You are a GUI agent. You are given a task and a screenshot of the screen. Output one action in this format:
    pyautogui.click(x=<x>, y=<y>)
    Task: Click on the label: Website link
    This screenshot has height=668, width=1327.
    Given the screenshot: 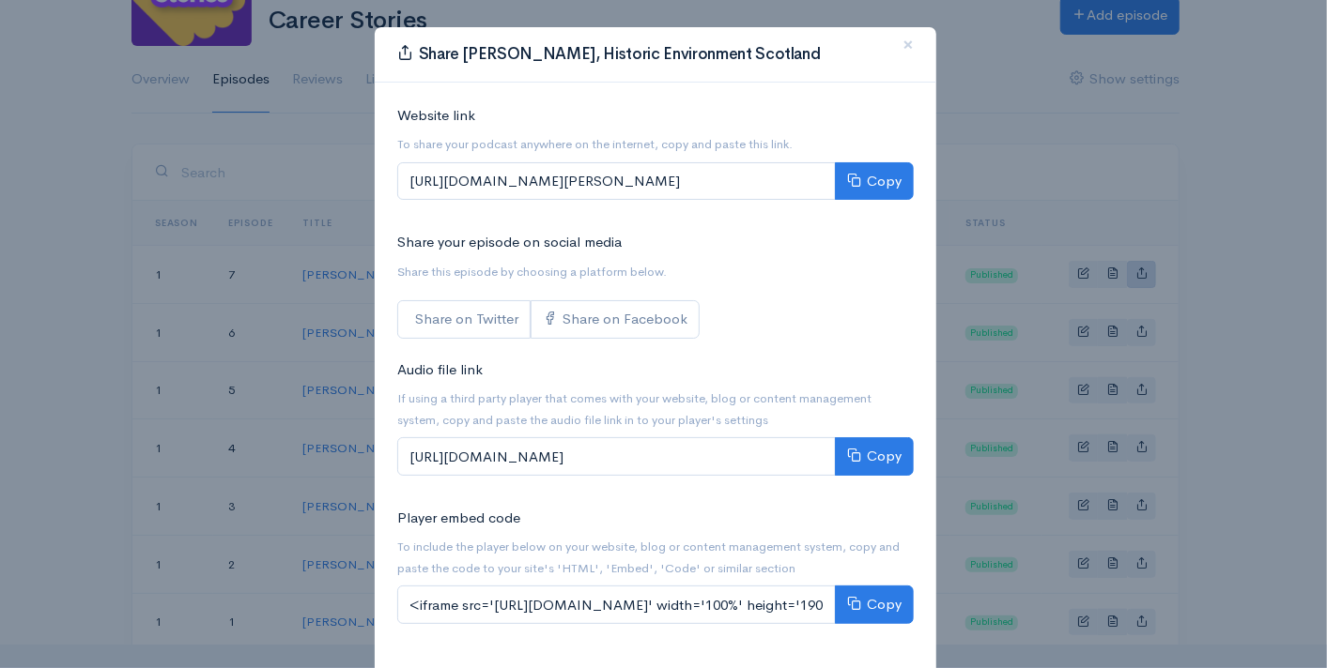 What is the action you would take?
    pyautogui.click(x=436, y=115)
    